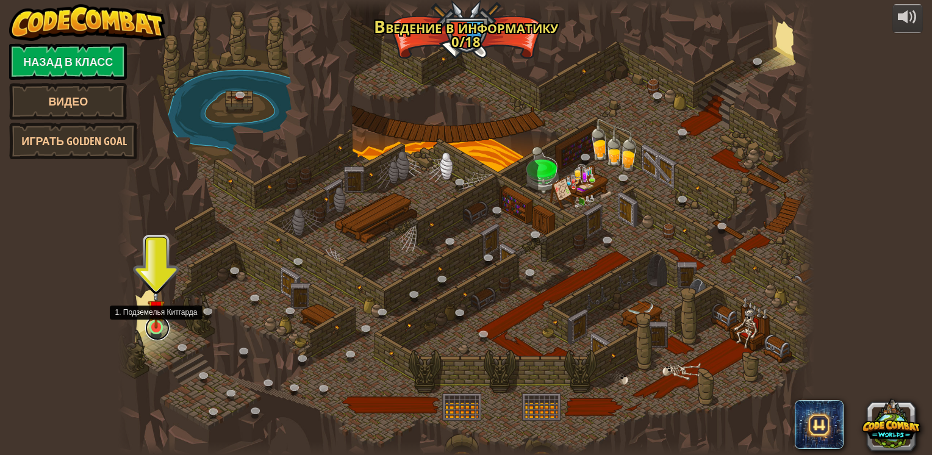  What do you see at coordinates (87, 23) in the screenshot?
I see `img: CodeCombat - Learn how to code by playing a game` at bounding box center [87, 23].